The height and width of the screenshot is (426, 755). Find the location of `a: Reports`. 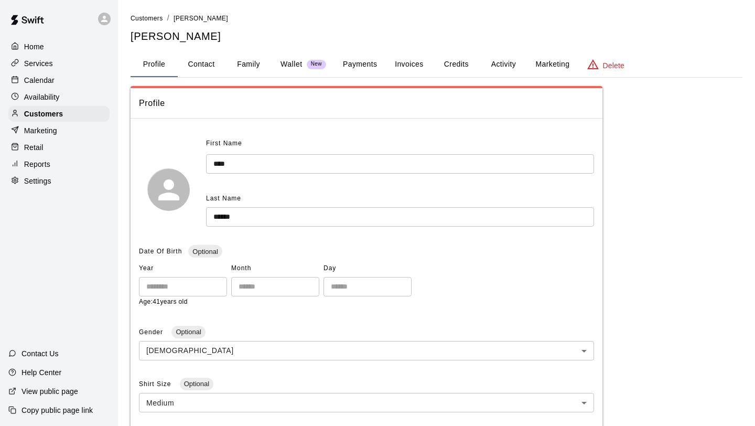

a: Reports is located at coordinates (59, 164).